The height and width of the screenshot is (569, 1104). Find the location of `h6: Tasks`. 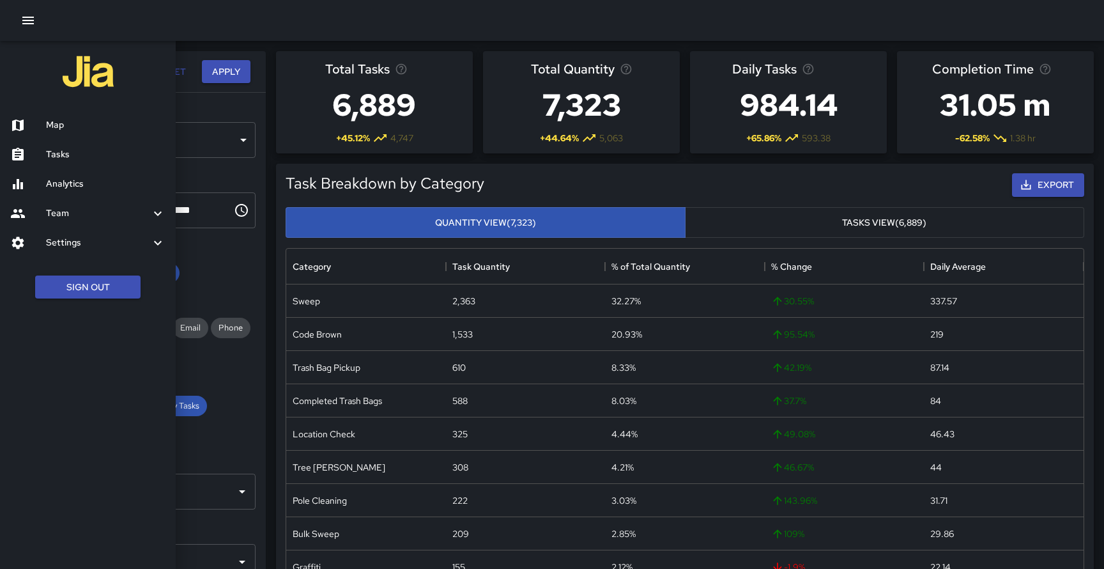

h6: Tasks is located at coordinates (105, 155).